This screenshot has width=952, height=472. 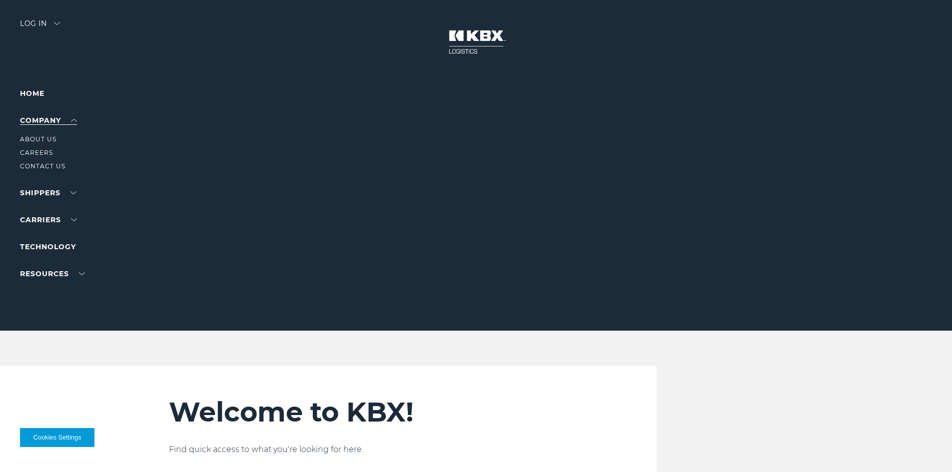 What do you see at coordinates (42, 166) in the screenshot?
I see `a: Contact Us` at bounding box center [42, 166].